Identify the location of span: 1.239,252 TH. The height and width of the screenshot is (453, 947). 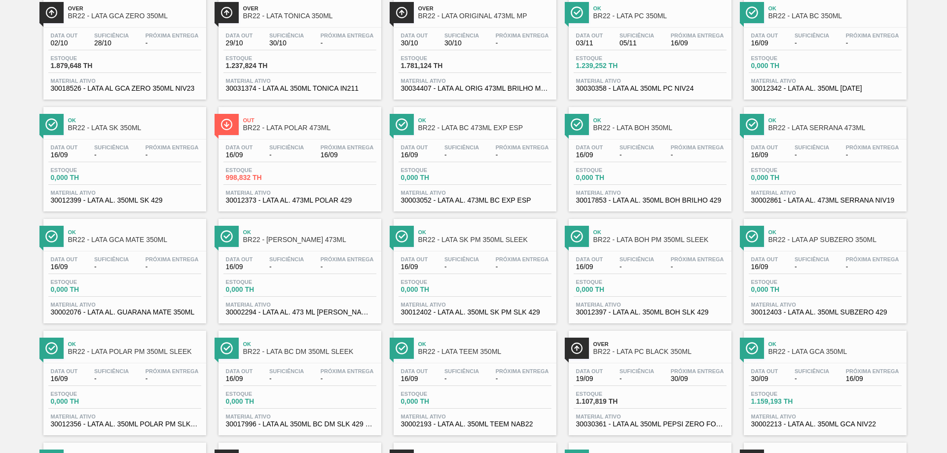
(611, 66).